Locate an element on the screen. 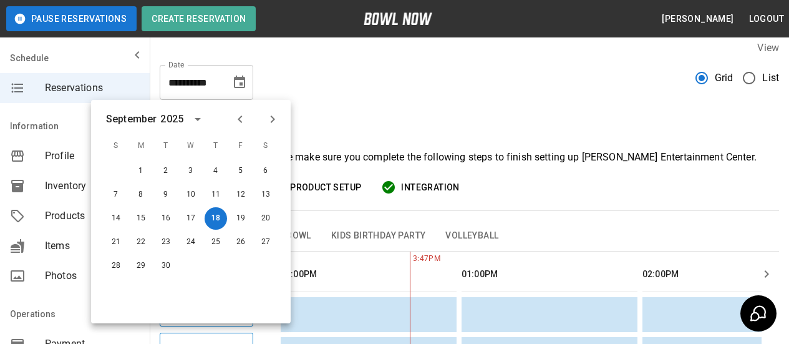 The width and height of the screenshot is (789, 344). button: Sep 7, 2025 is located at coordinates (116, 195).